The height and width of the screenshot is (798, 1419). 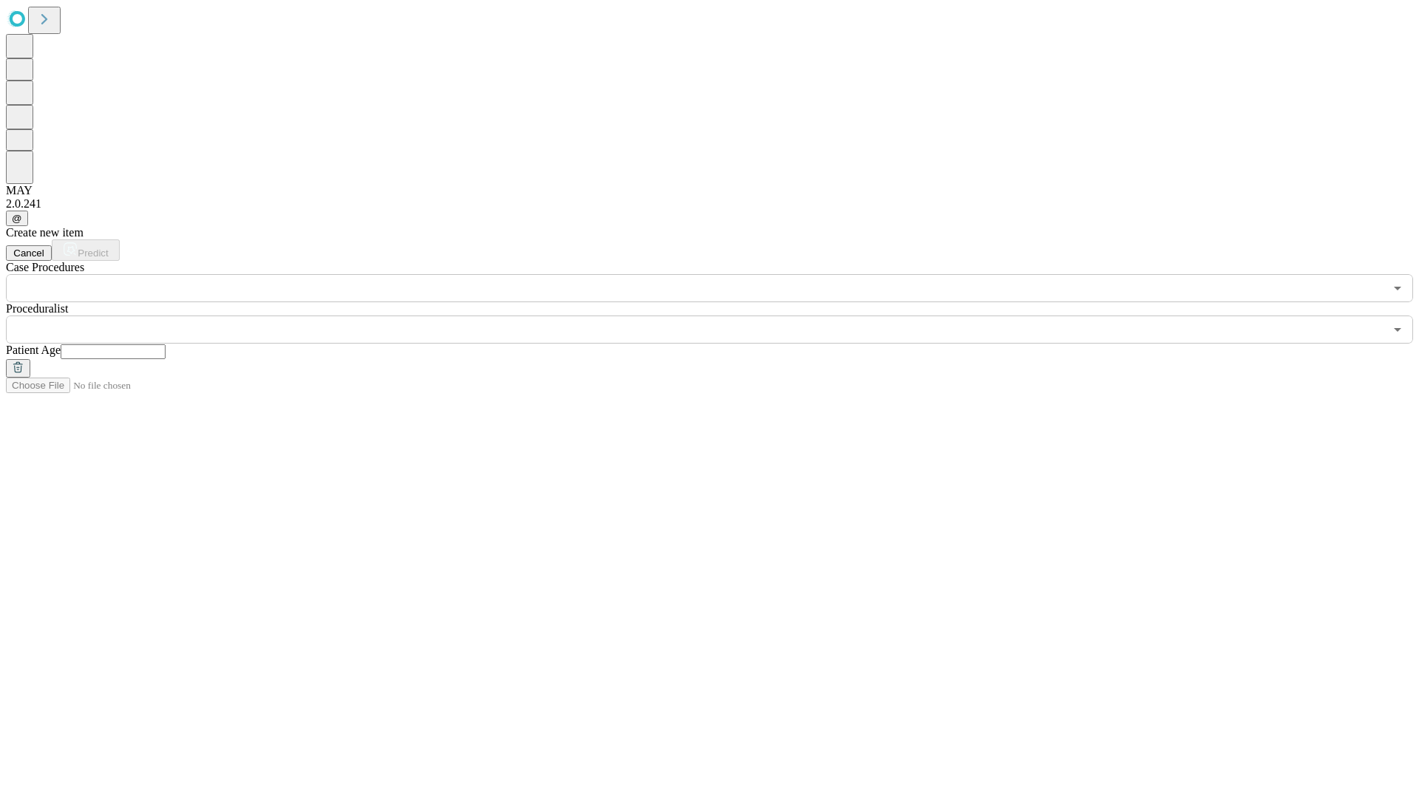 I want to click on span: Patient Age, so click(x=33, y=350).